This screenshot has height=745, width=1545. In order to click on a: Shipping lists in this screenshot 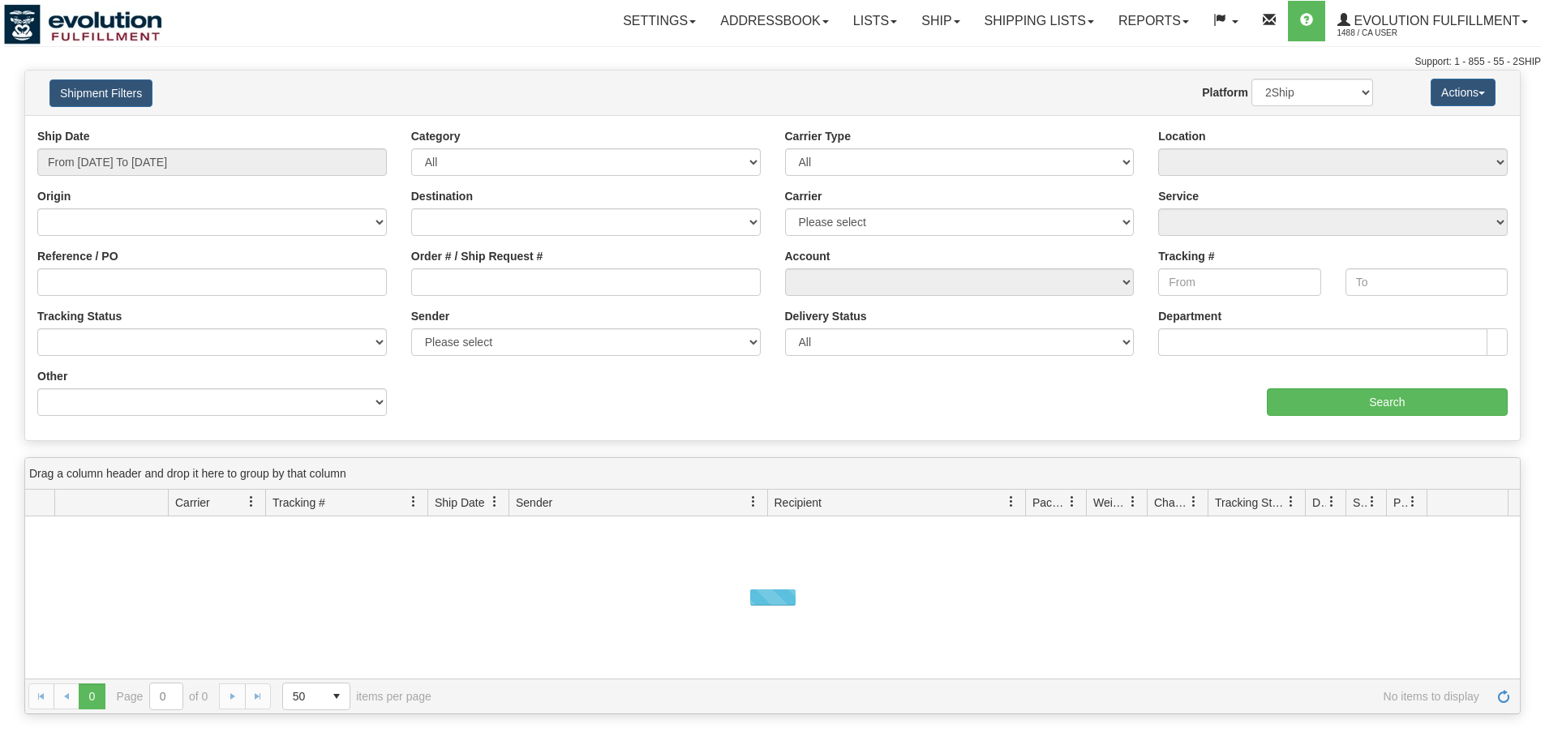, I will do `click(1039, 21)`.